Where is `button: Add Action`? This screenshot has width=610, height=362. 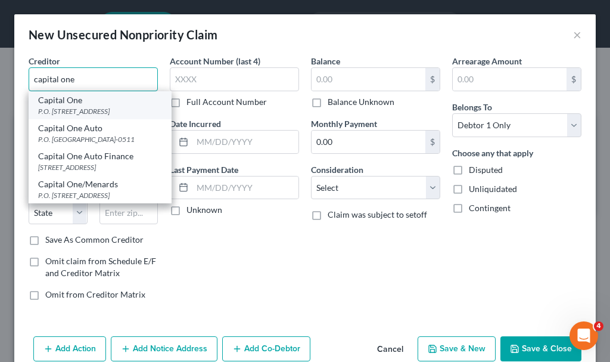 button: Add Action is located at coordinates (70, 349).